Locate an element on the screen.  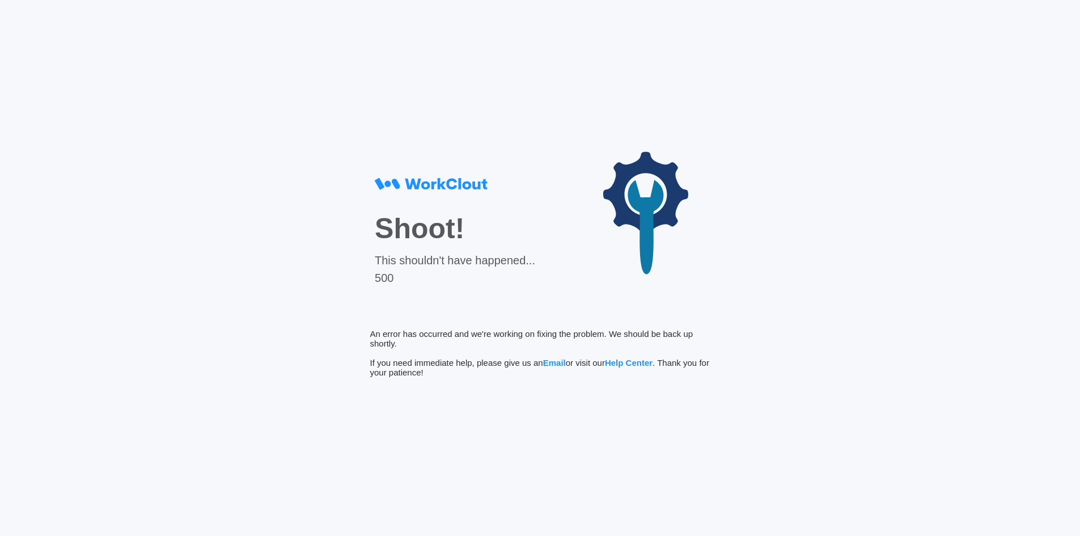
div: 500 is located at coordinates (455, 278).